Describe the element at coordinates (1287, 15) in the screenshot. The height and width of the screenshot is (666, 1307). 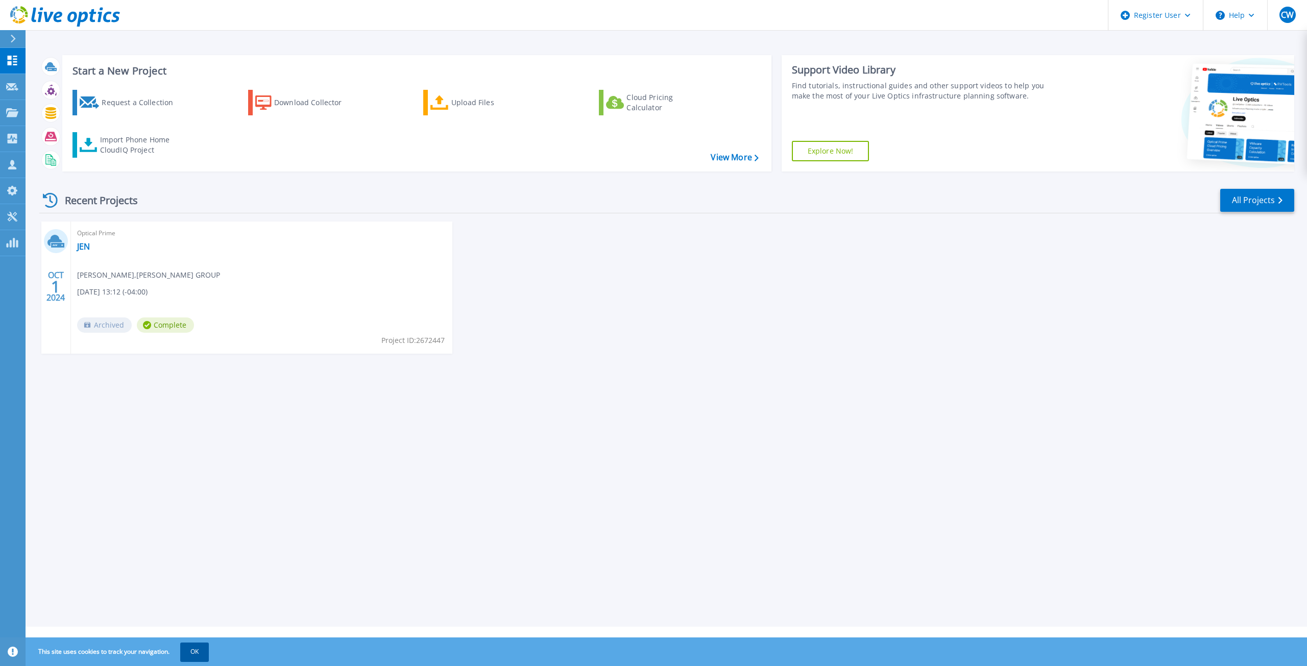
I see `span: CW` at that location.